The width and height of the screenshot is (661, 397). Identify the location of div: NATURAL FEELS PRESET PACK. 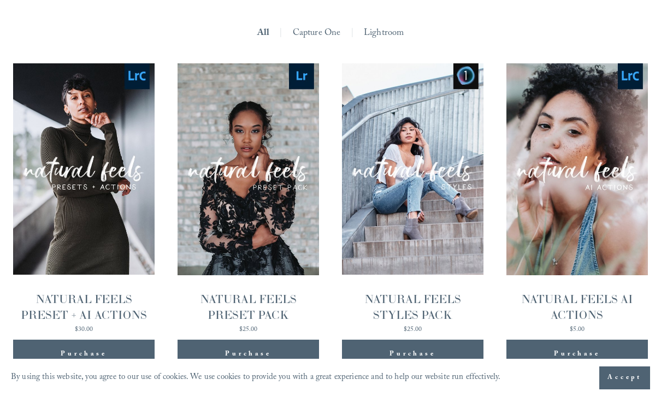
(248, 308).